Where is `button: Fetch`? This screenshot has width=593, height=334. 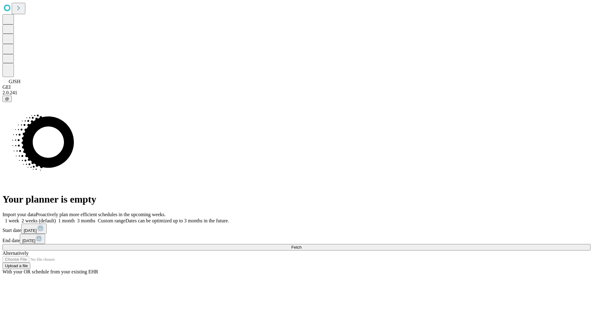 button: Fetch is located at coordinates (297, 247).